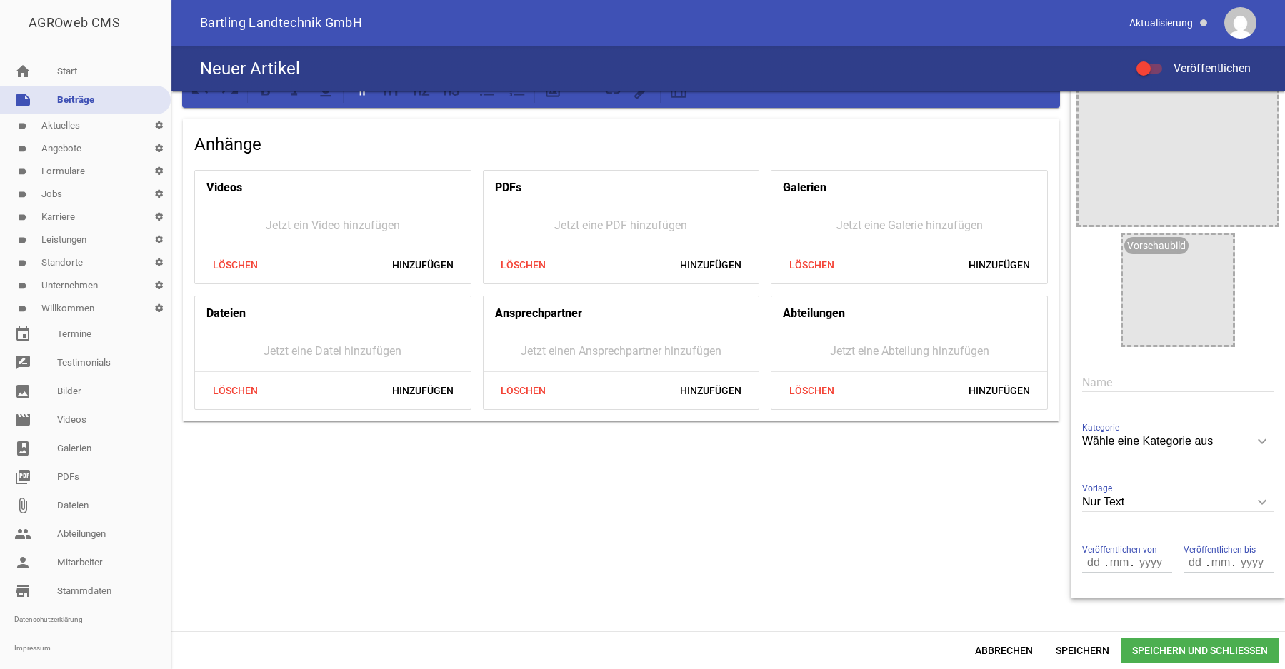  Describe the element at coordinates (1220, 550) in the screenshot. I see `span: Veröffentlichen bis` at that location.